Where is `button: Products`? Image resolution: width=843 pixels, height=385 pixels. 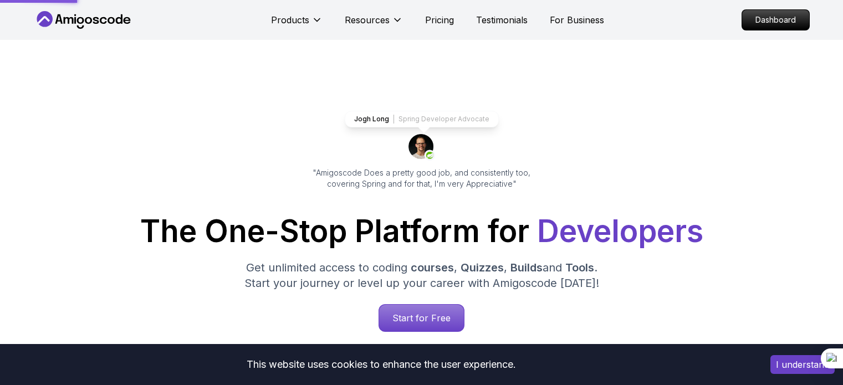 button: Products is located at coordinates (296, 24).